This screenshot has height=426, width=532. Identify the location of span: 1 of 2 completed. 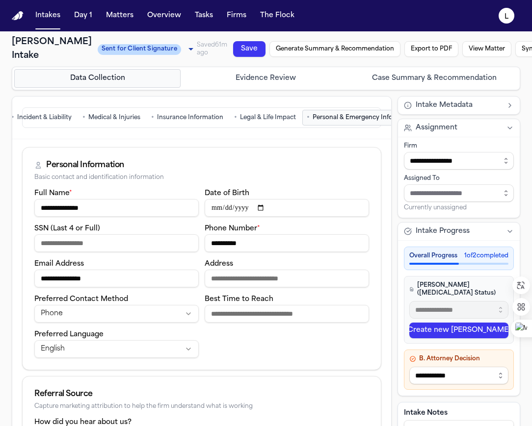
(486, 256).